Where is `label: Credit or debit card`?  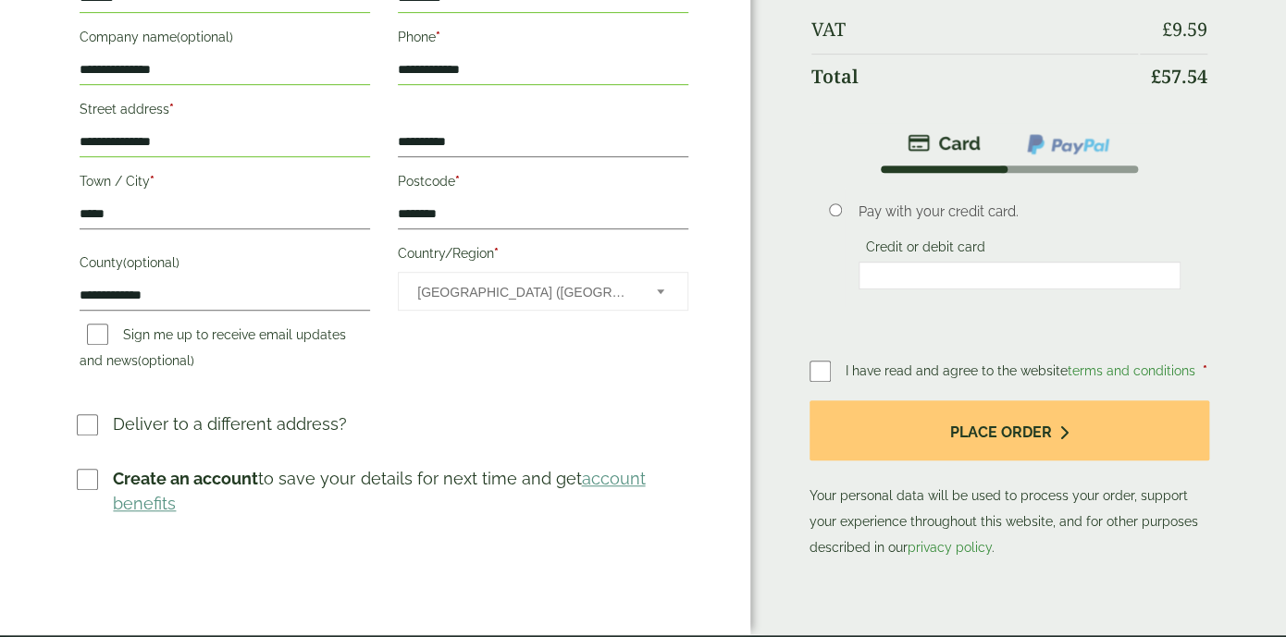 label: Credit or debit card is located at coordinates (925, 250).